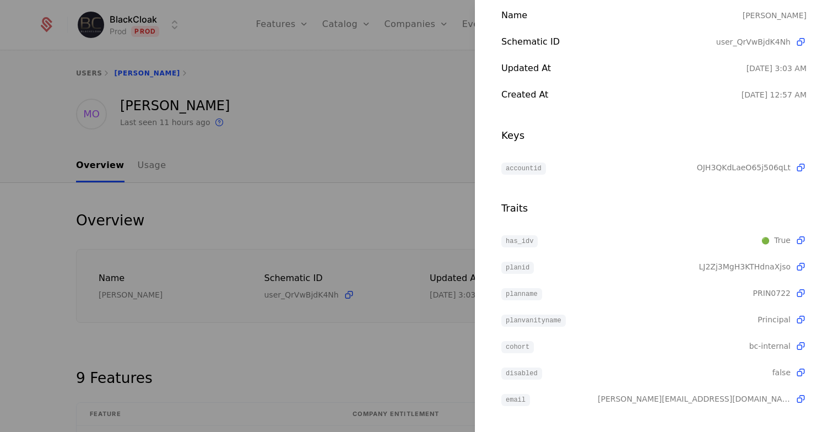 This screenshot has width=833, height=432. Describe the element at coordinates (621, 95) in the screenshot. I see `div: Created at` at that location.